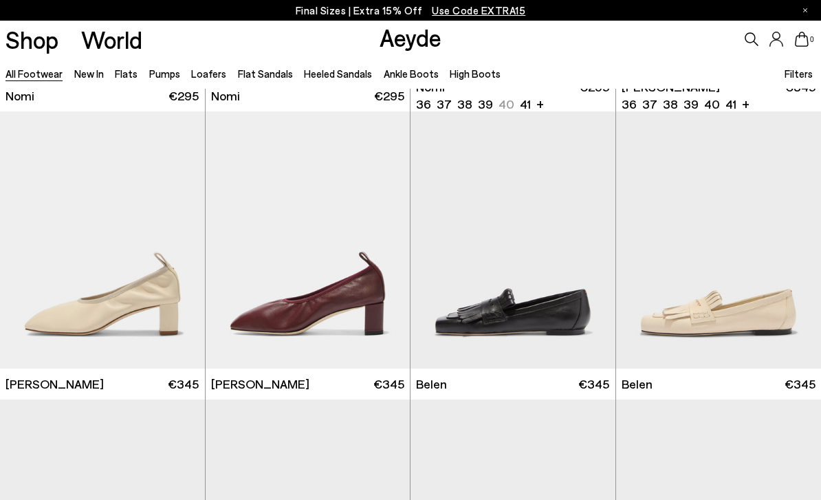 This screenshot has height=500, width=821. What do you see at coordinates (798, 74) in the screenshot?
I see `span: Filters` at bounding box center [798, 74].